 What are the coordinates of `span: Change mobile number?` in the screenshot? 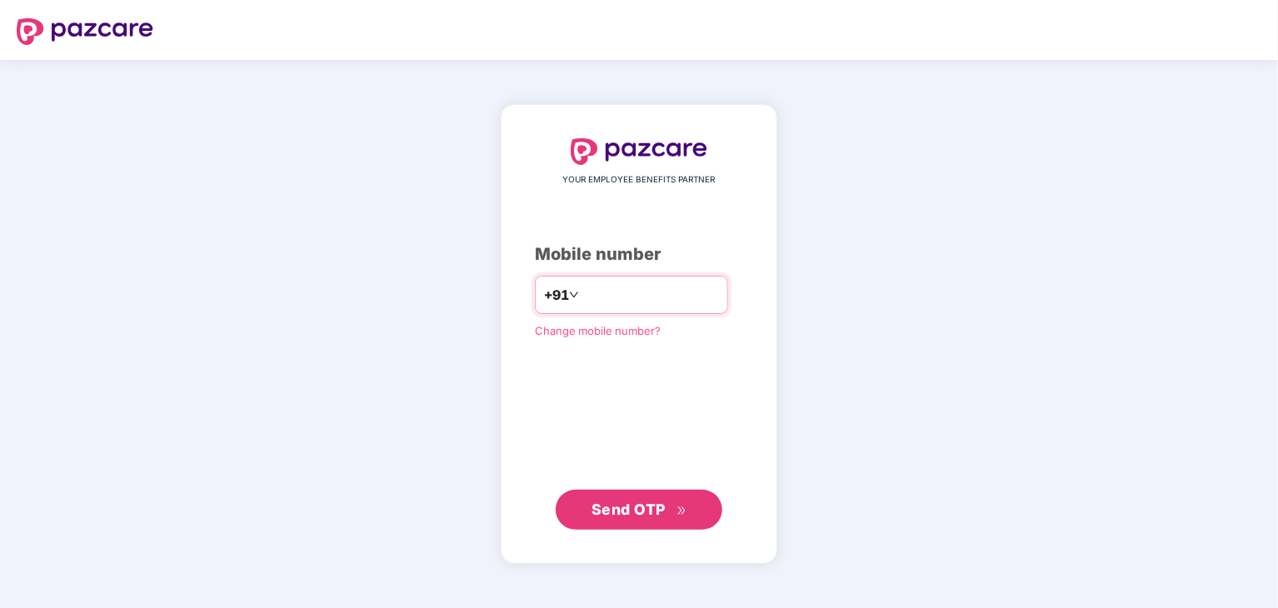 It's located at (598, 331).